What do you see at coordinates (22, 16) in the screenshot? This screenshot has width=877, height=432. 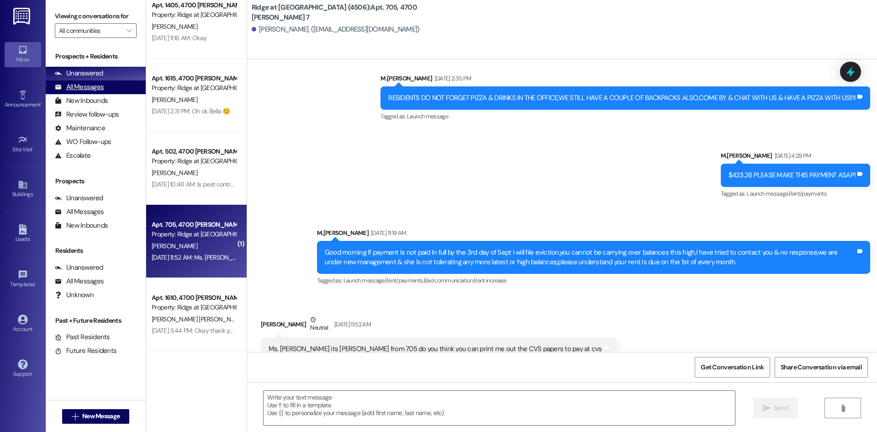 I see `img: ResiDesk Logo` at bounding box center [22, 16].